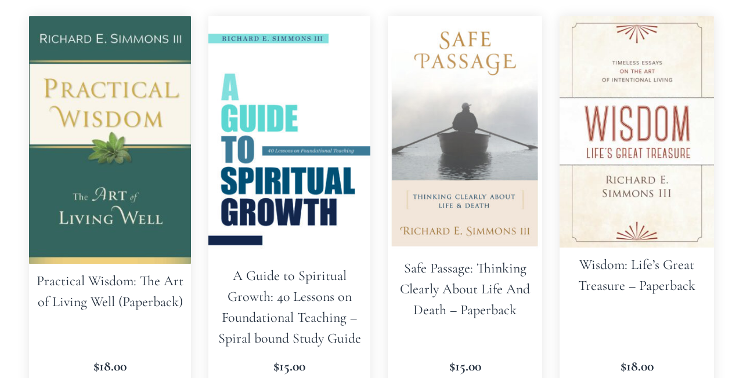  What do you see at coordinates (110, 197) in the screenshot?
I see `a: Practical Wisdom: The Art of Living Well (Paperback) $18.00` at bounding box center [110, 197].